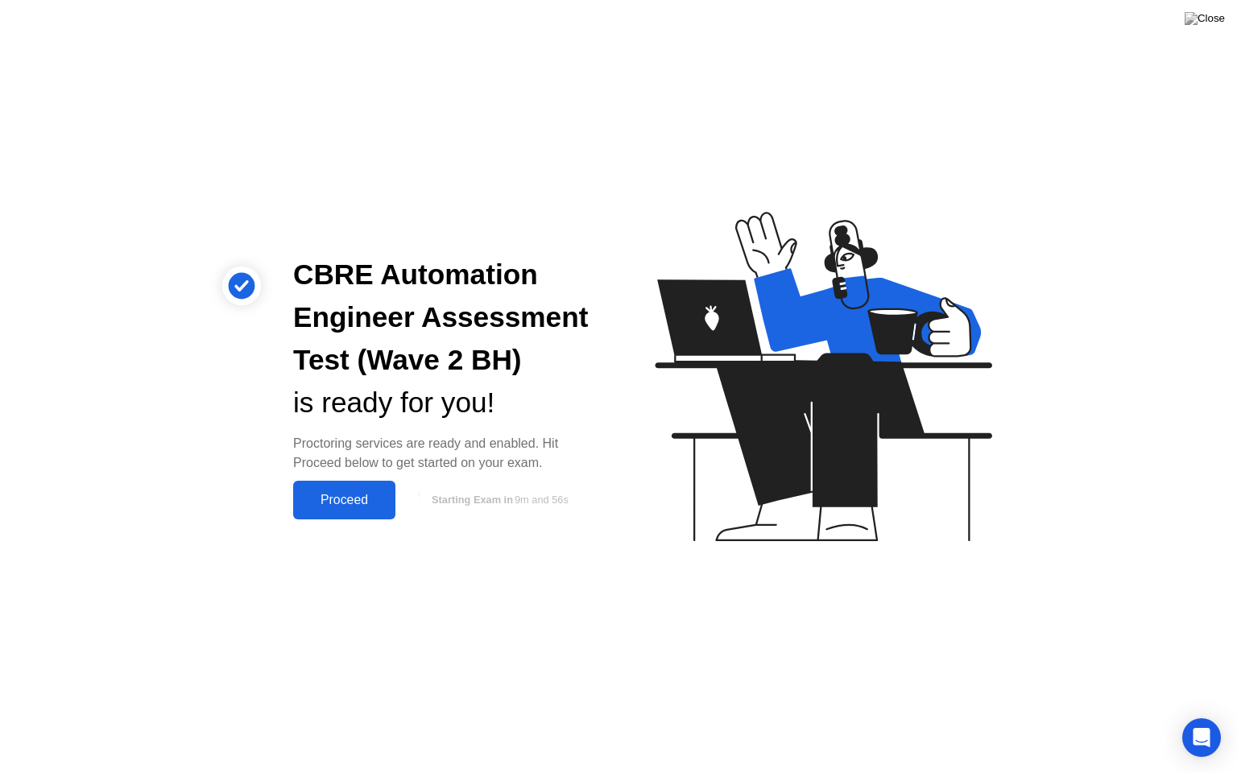 The image size is (1237, 773). What do you see at coordinates (498, 500) in the screenshot?
I see `button: Starting Exam in9m and 56s` at bounding box center [498, 500].